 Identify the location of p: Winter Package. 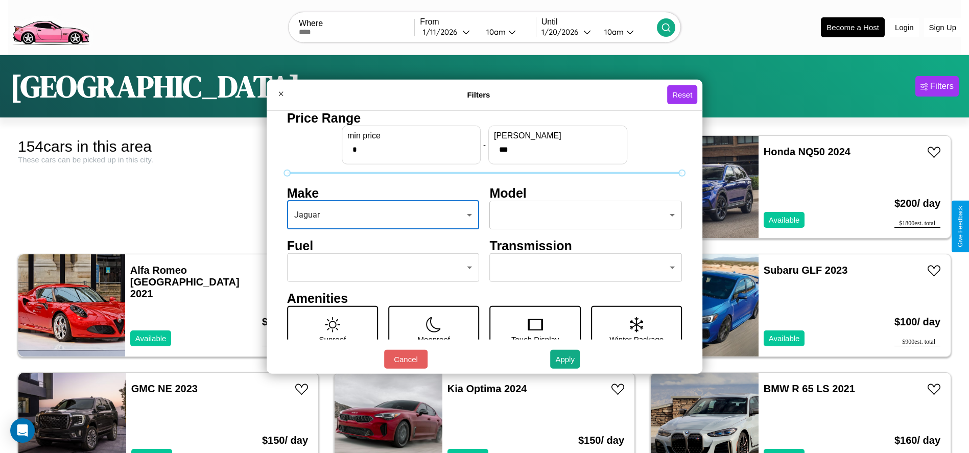
(636, 339).